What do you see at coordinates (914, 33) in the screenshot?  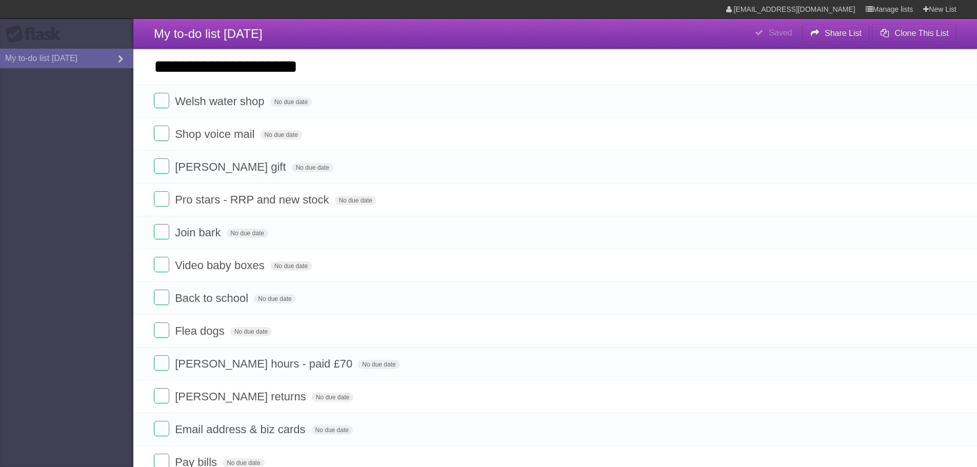 I see `button: Clone This List` at bounding box center [914, 33].